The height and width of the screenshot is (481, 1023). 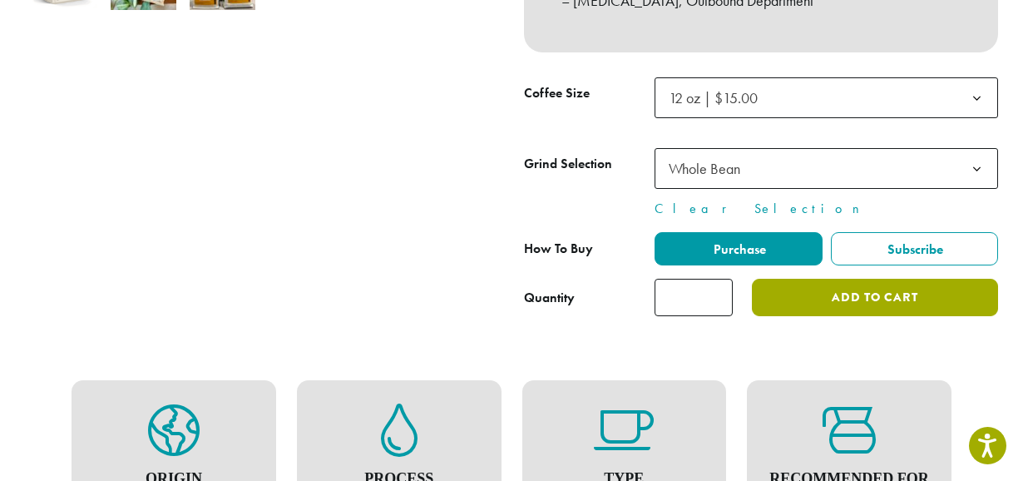 What do you see at coordinates (589, 164) in the screenshot?
I see `label: Grind Selection` at bounding box center [589, 164].